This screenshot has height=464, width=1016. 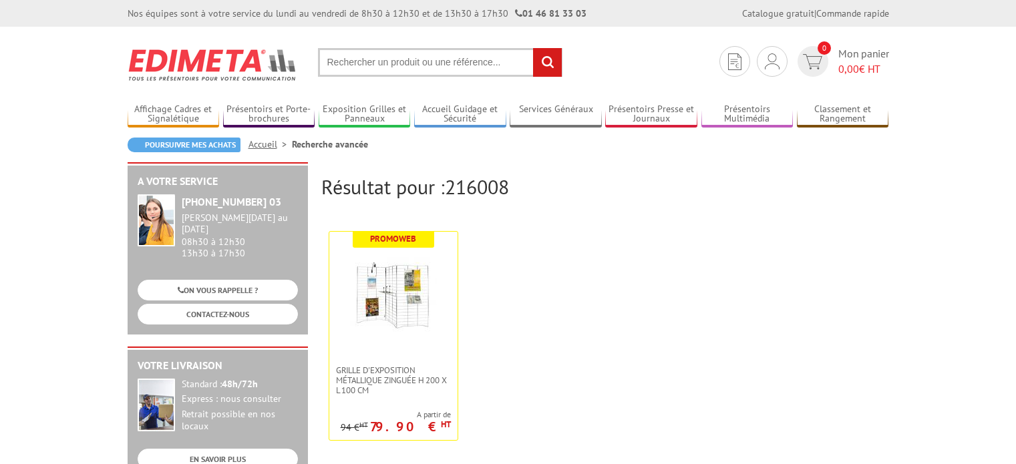 I want to click on span: Mon panier, so click(x=864, y=61).